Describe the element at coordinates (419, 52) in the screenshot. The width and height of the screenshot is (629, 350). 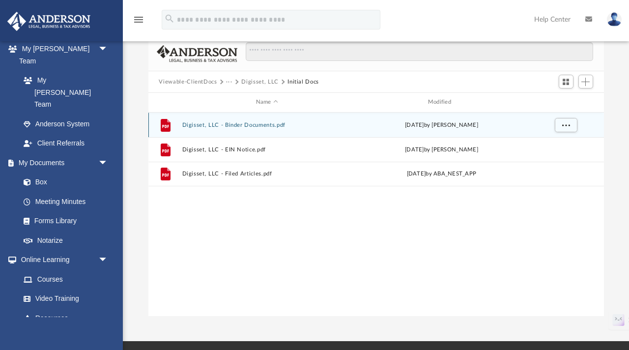
I see `input: Search files and folders` at that location.